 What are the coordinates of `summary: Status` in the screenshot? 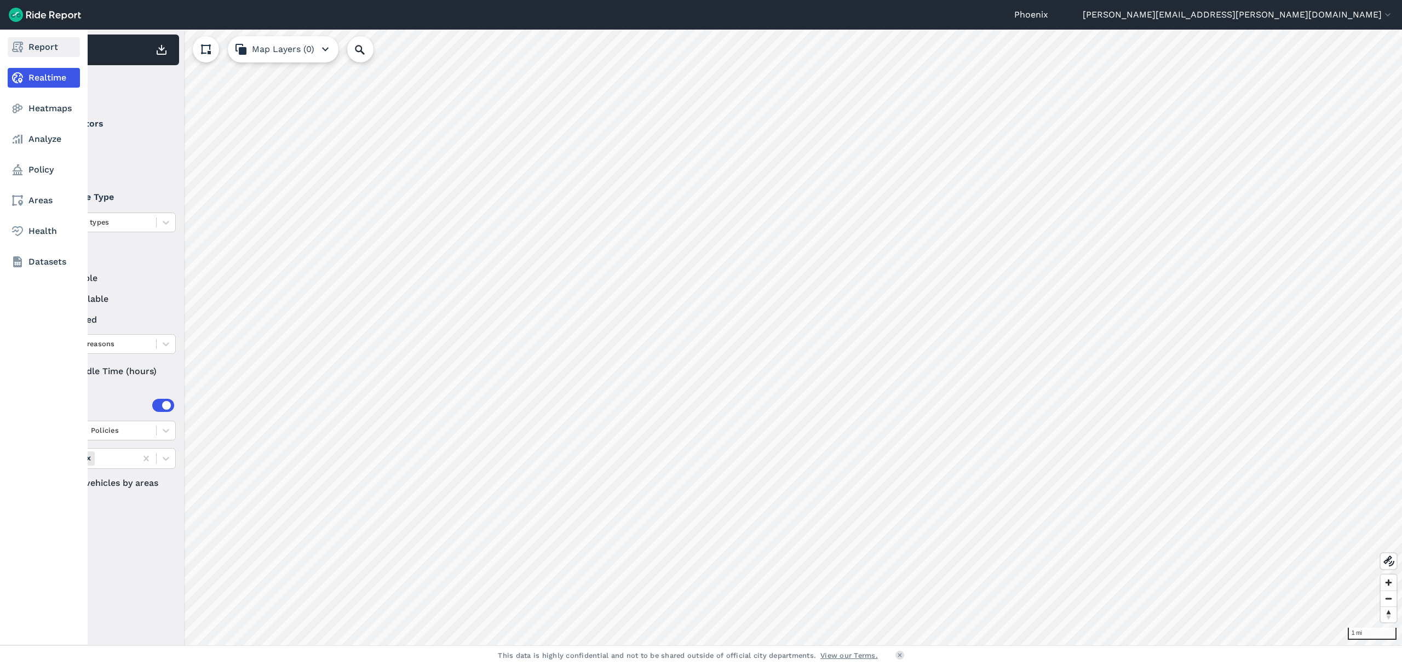 It's located at (109, 256).